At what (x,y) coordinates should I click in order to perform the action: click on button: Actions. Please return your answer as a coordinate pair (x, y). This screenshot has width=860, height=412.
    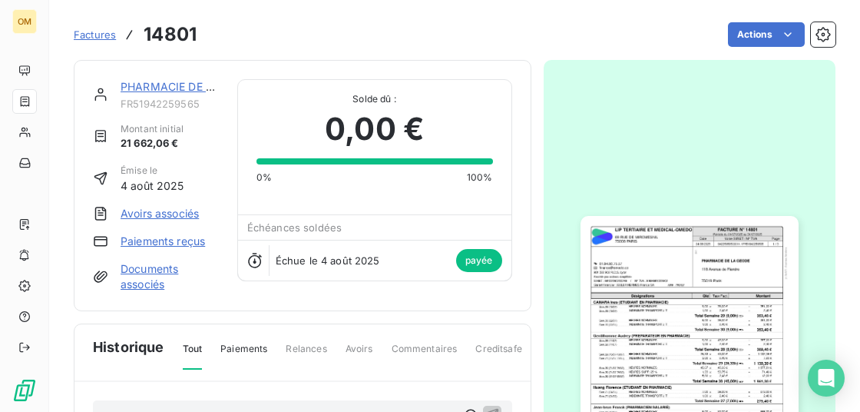
    Looking at the image, I should click on (766, 35).